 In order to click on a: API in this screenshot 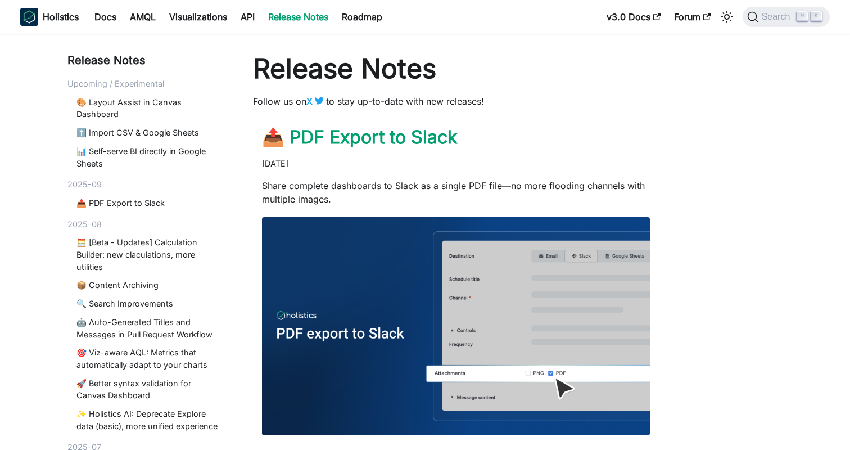, I will do `click(247, 17)`.